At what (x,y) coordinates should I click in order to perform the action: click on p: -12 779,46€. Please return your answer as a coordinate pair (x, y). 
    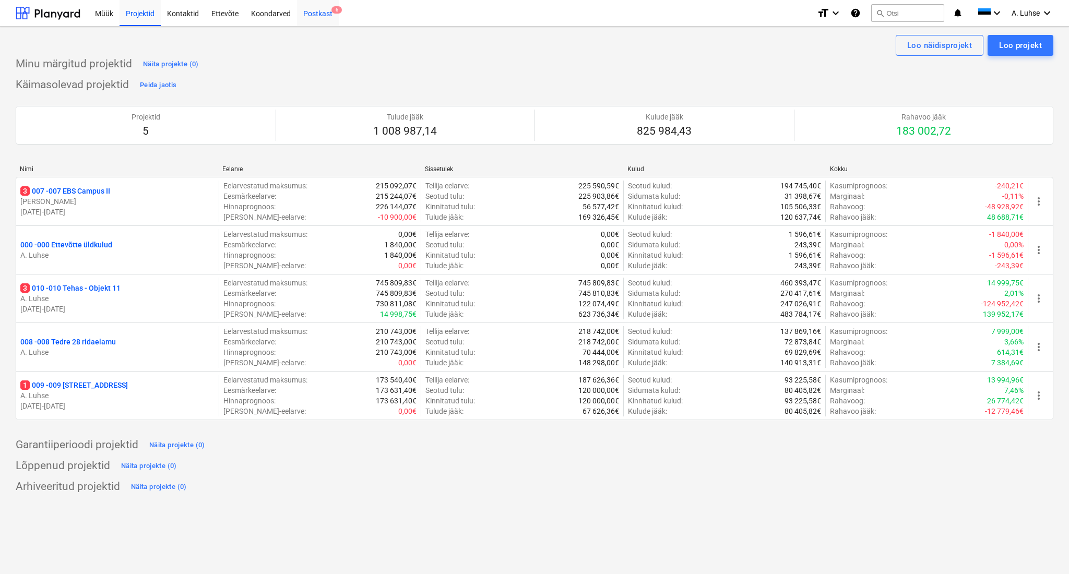
    Looking at the image, I should click on (1004, 411).